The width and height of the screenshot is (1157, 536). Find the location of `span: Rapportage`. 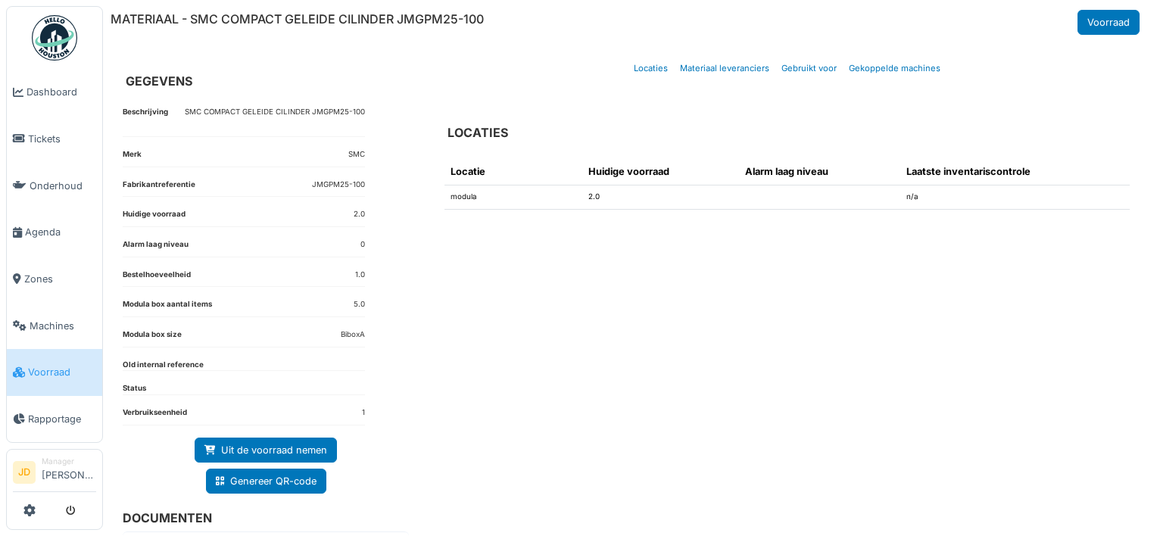

span: Rapportage is located at coordinates (62, 419).